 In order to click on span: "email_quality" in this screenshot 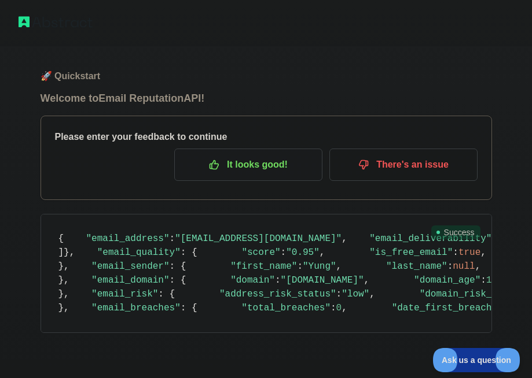, I will do `click(139, 253)`.